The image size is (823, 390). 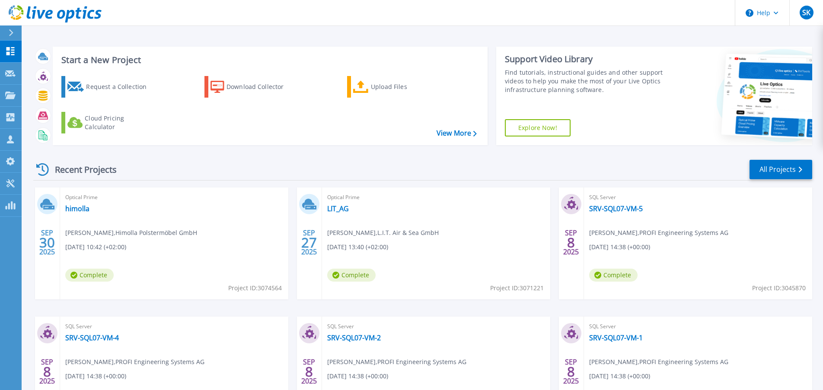 I want to click on span: SK, so click(x=806, y=13).